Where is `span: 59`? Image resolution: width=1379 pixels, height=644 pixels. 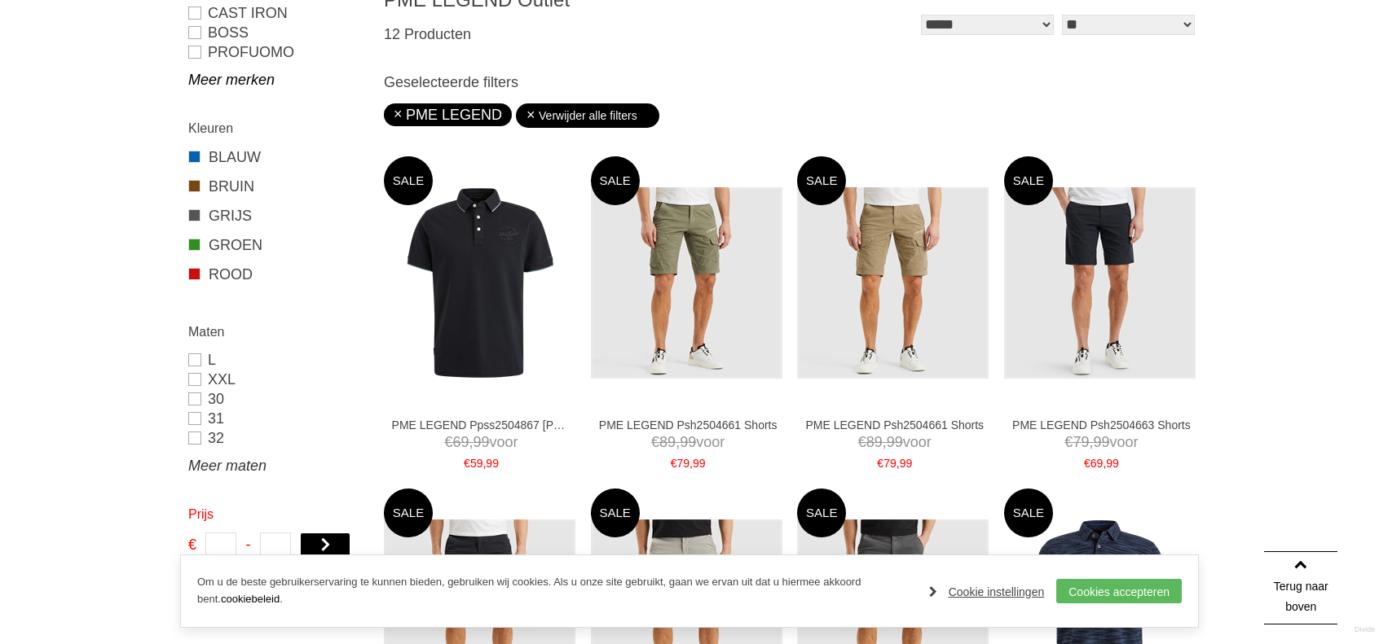 span: 59 is located at coordinates (477, 464).